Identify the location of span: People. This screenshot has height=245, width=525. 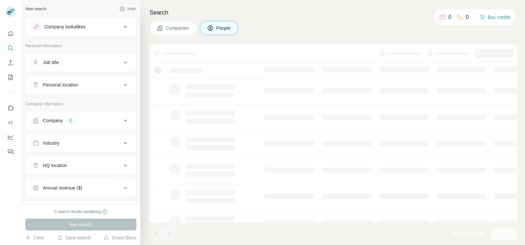
(224, 28).